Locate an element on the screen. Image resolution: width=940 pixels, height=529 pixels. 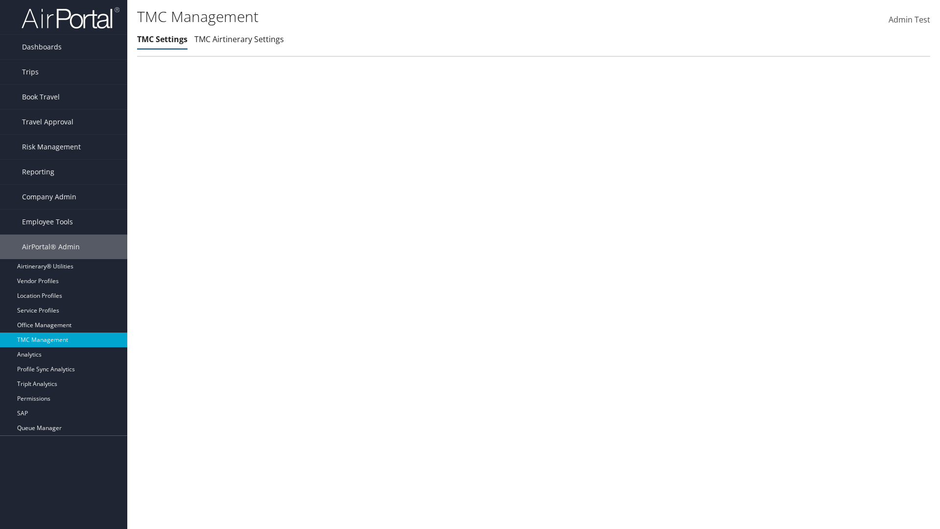
a: TMC Airtinerary Settings is located at coordinates (239, 39).